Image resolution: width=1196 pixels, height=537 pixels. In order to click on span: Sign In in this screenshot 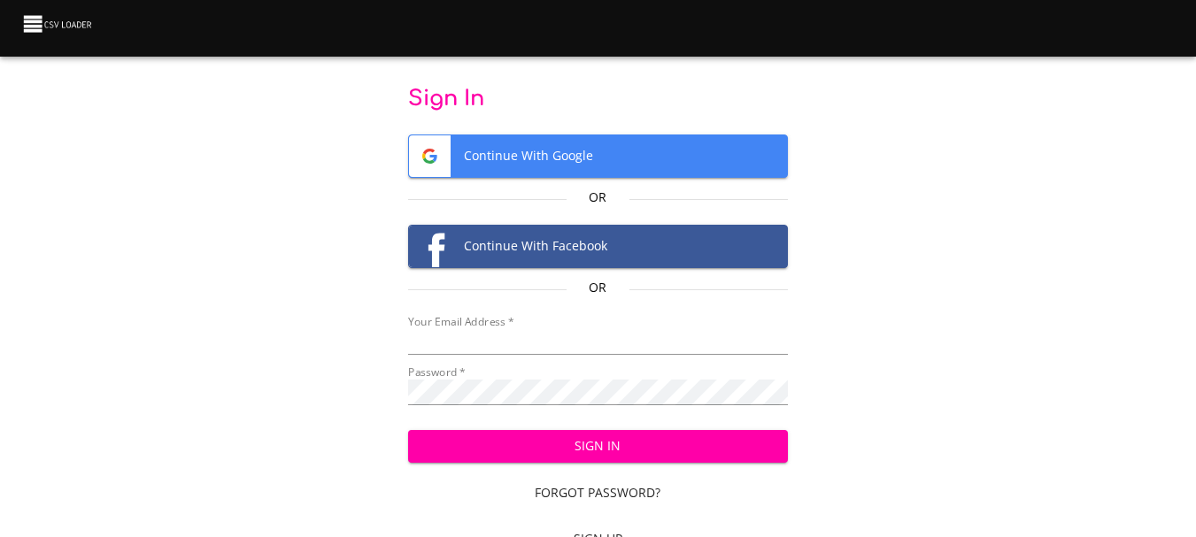, I will do `click(598, 446)`.